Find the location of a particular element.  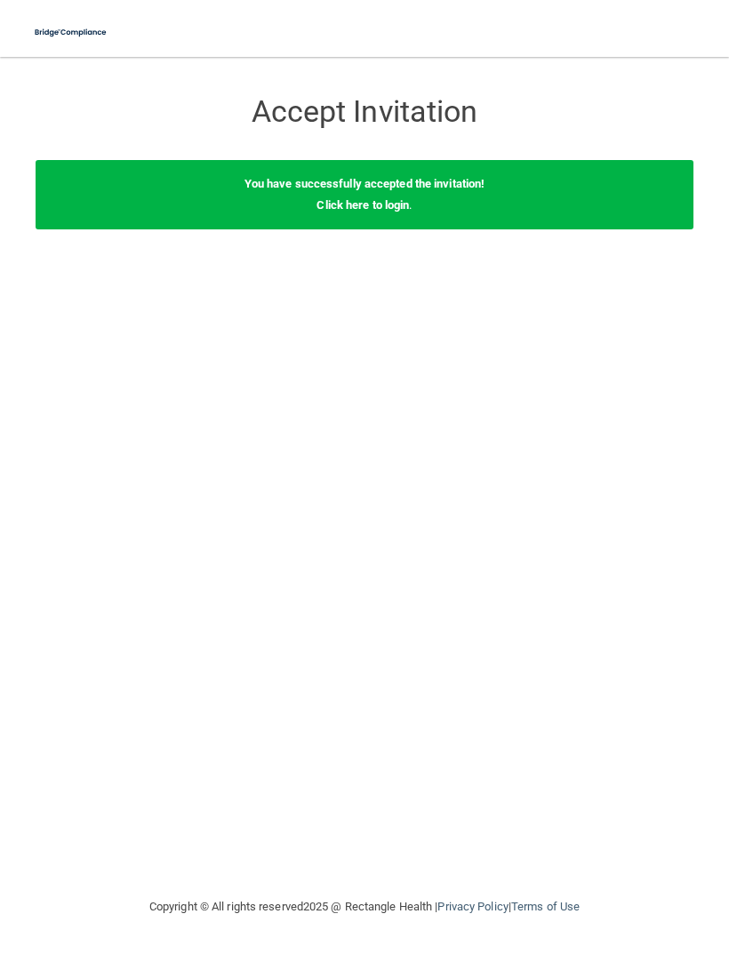

a: Terms of Use is located at coordinates (545, 906).